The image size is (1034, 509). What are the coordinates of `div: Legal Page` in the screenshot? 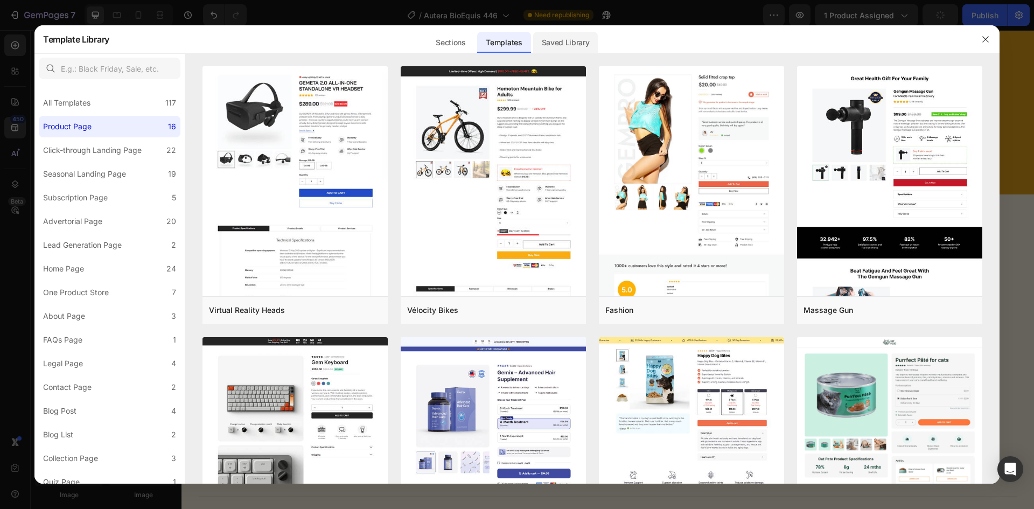 It's located at (63, 363).